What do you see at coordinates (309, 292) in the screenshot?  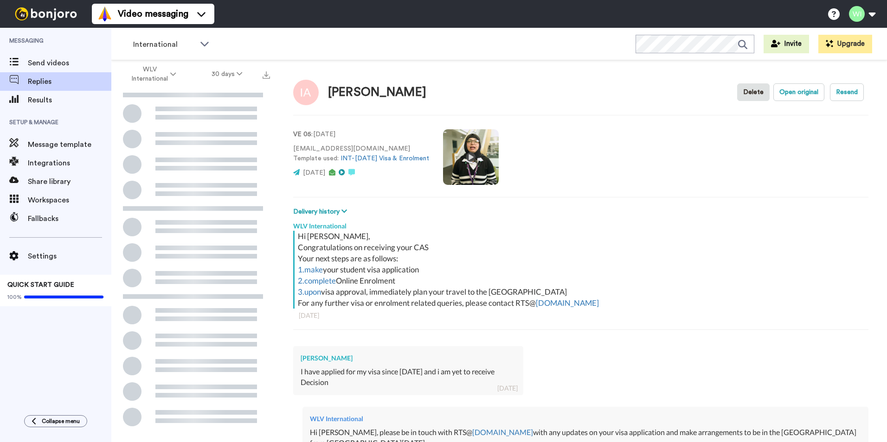 I see `a: 3.upon` at bounding box center [309, 292].